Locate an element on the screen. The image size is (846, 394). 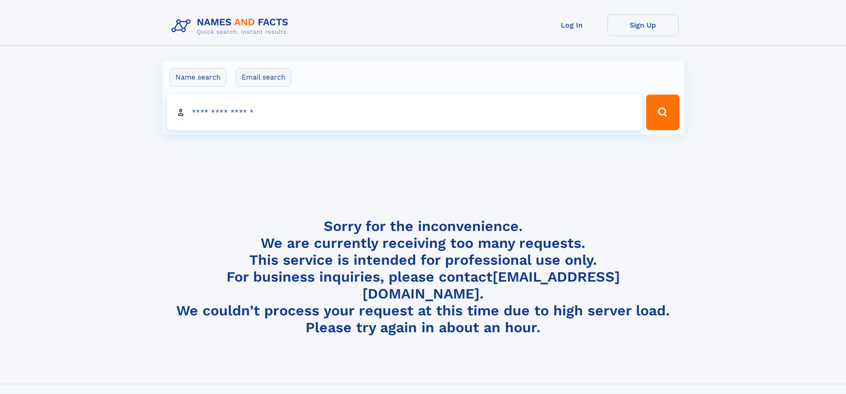
h4: Sorry for the inconvenience. We are currently receiving too many requests. This service is intend... is located at coordinates (423, 277).